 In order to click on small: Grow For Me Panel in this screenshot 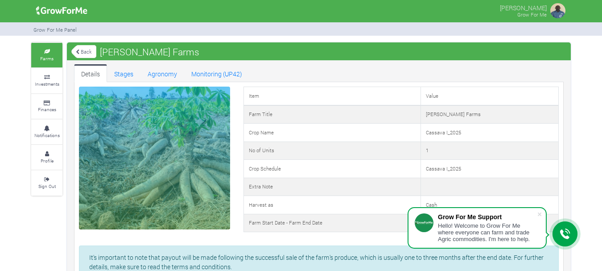, I will do `click(55, 29)`.